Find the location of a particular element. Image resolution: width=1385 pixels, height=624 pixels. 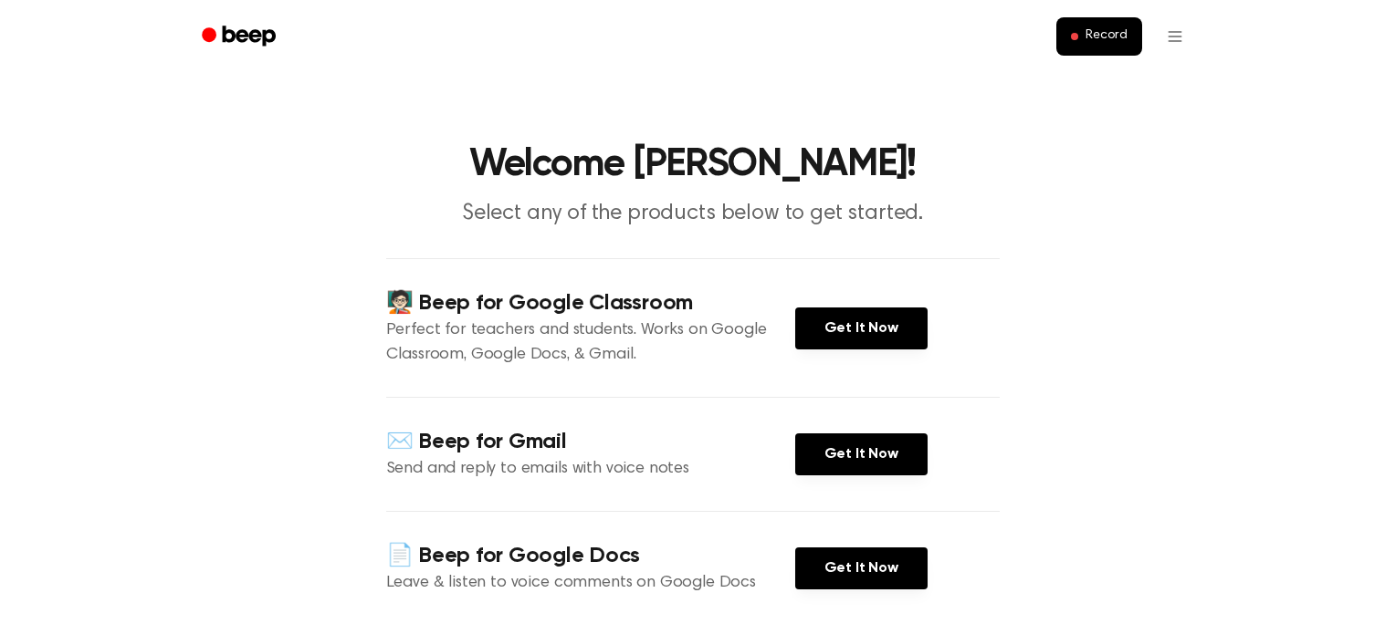

h4: 📄 Beep for Google Docs is located at coordinates (591, 556).